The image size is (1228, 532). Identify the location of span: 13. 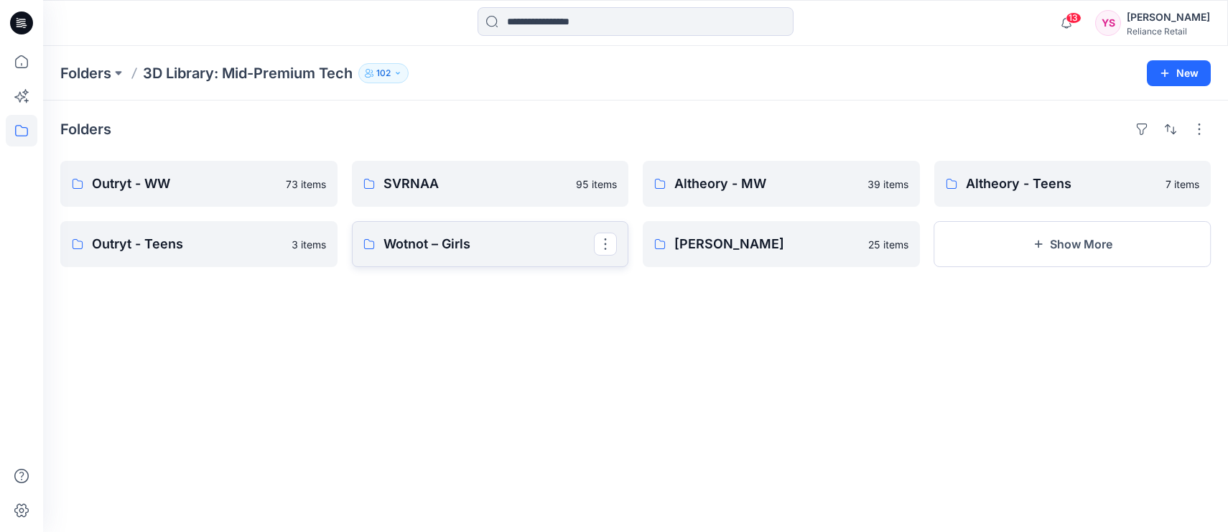
(1074, 18).